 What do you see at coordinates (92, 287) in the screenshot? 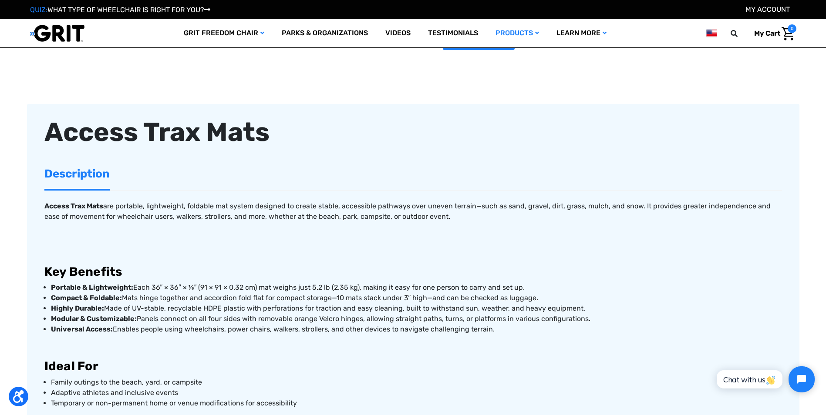
I see `strong: Portable & Lightweight:` at bounding box center [92, 287].